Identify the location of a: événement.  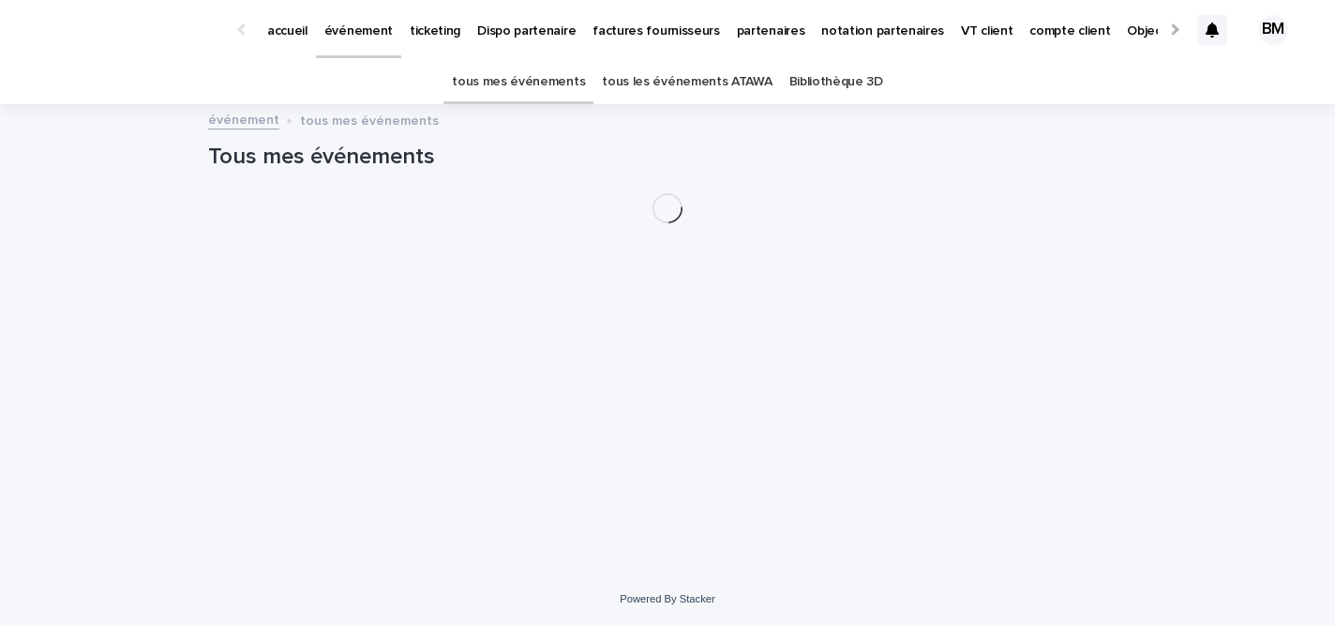
(244, 118).